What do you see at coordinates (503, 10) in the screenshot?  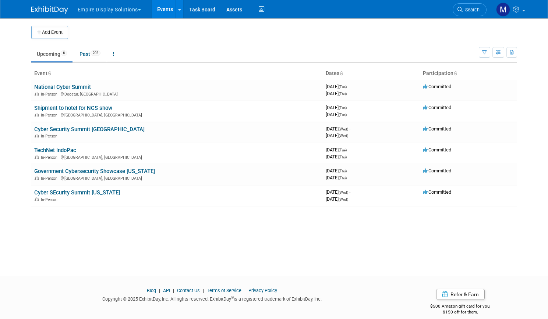 I see `img: Matt h` at bounding box center [503, 10].